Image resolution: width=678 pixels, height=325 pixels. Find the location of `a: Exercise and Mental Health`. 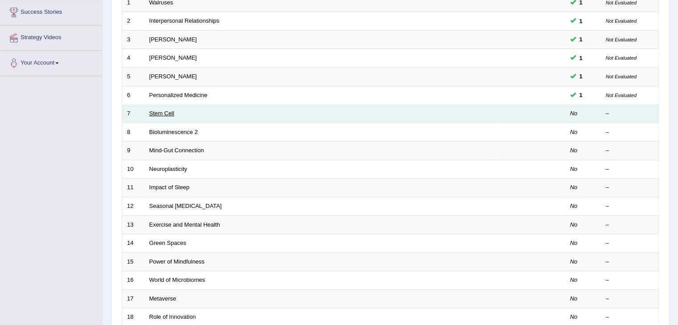

a: Exercise and Mental Health is located at coordinates (185, 225).